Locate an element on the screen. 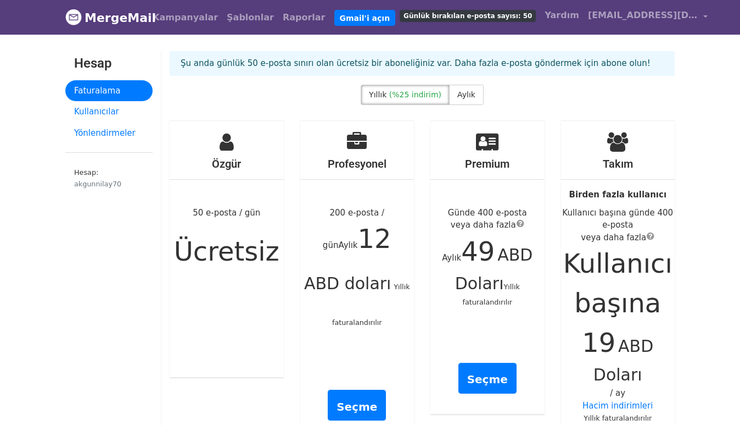 The height and width of the screenshot is (425, 740). font: ABD doları is located at coordinates (348, 283).